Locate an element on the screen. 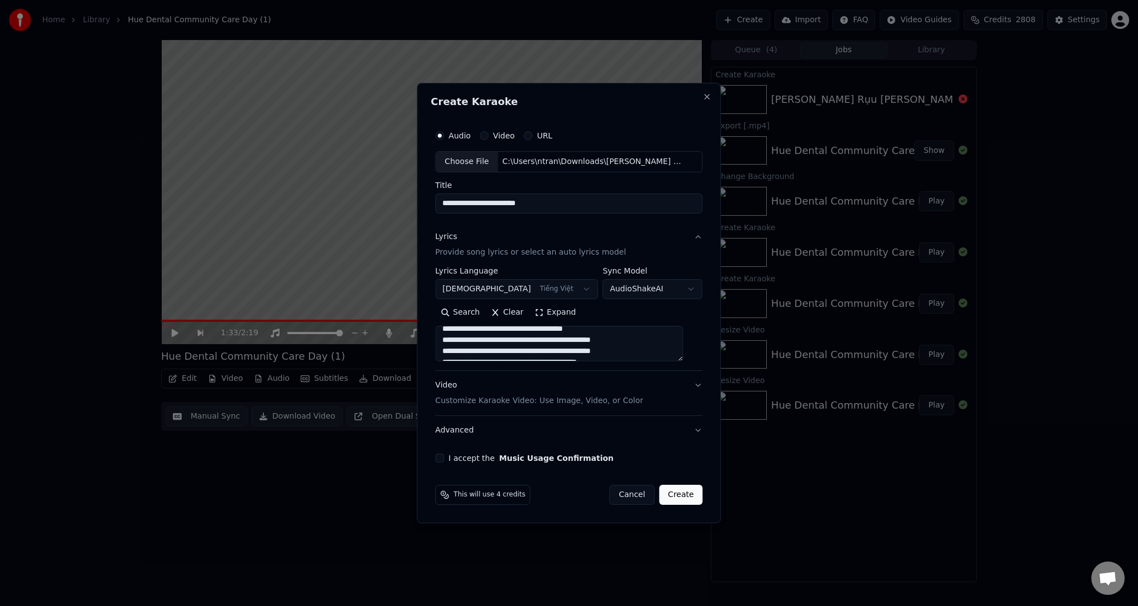 This screenshot has width=1138, height=606. button: I accept the is located at coordinates (556, 458).